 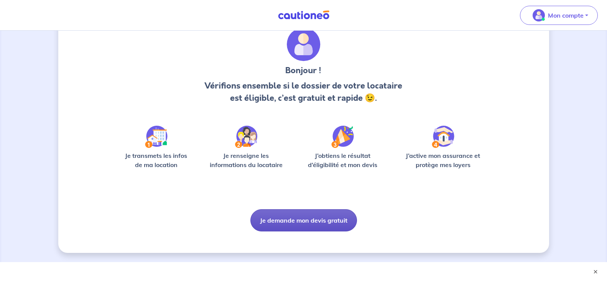 I want to click on h3: Bonjour !, so click(x=303, y=71).